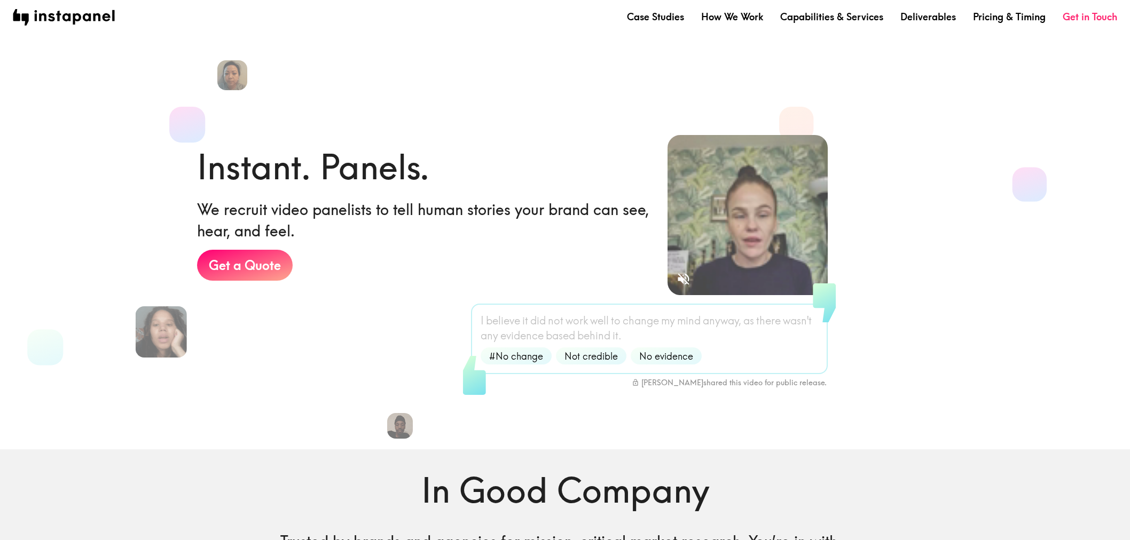 The width and height of the screenshot is (1130, 540). Describe the element at coordinates (1090, 17) in the screenshot. I see `a: Get in Touch` at that location.